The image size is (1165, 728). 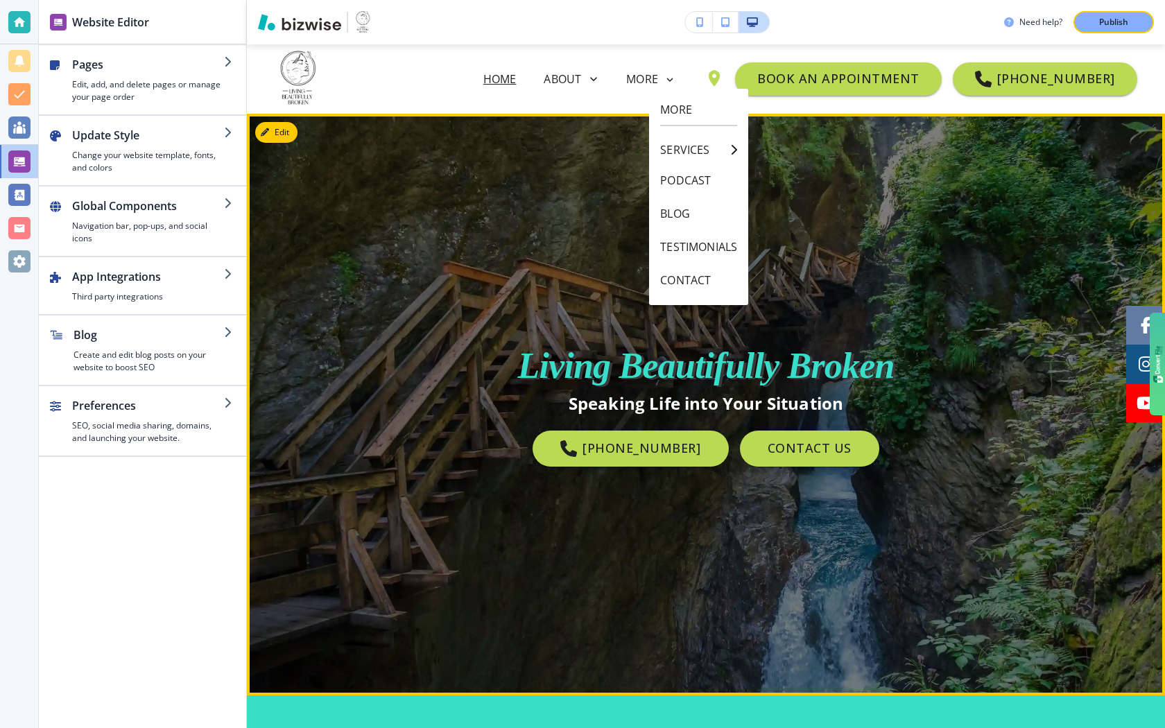 I want to click on button: Global ComponentsNavigation bar, pop-ups, and social icons, so click(x=142, y=221).